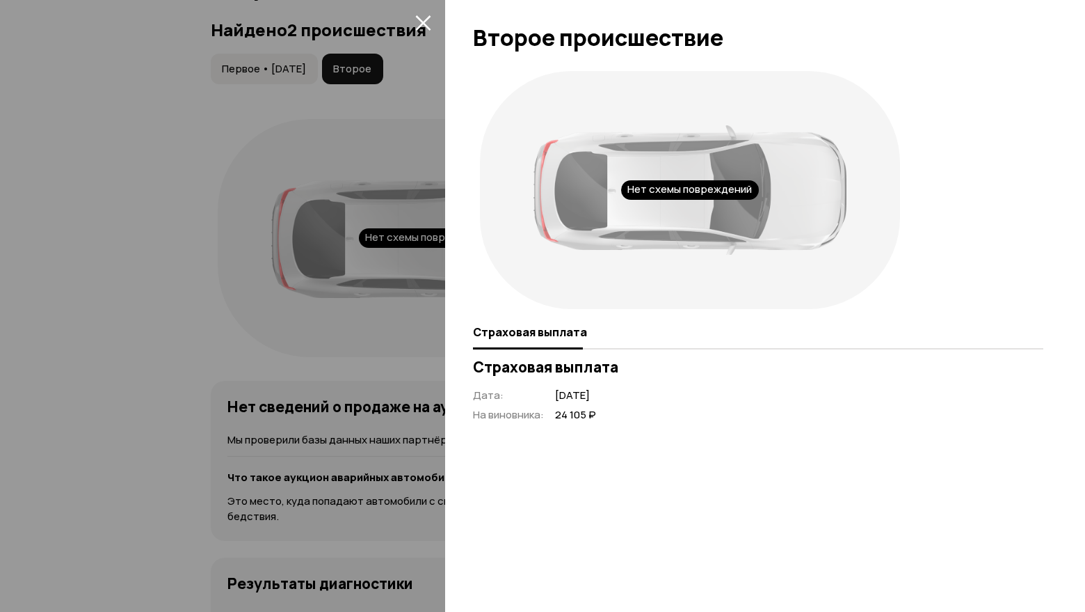 The image size is (1085, 612). Describe the element at coordinates (575, 415) in the screenshot. I see `span: 24 105 ₽` at that location.